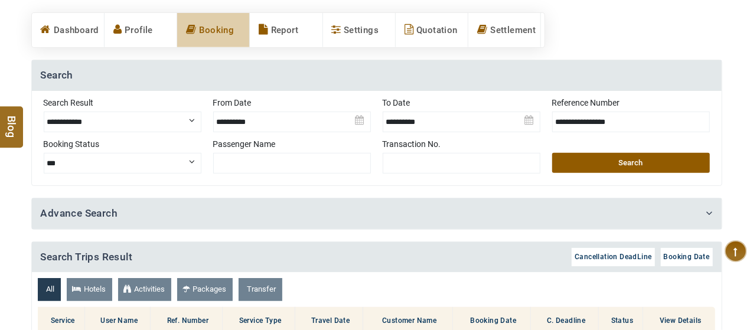 The image size is (753, 330). Describe the element at coordinates (141, 30) in the screenshot. I see `a: Profile` at that location.